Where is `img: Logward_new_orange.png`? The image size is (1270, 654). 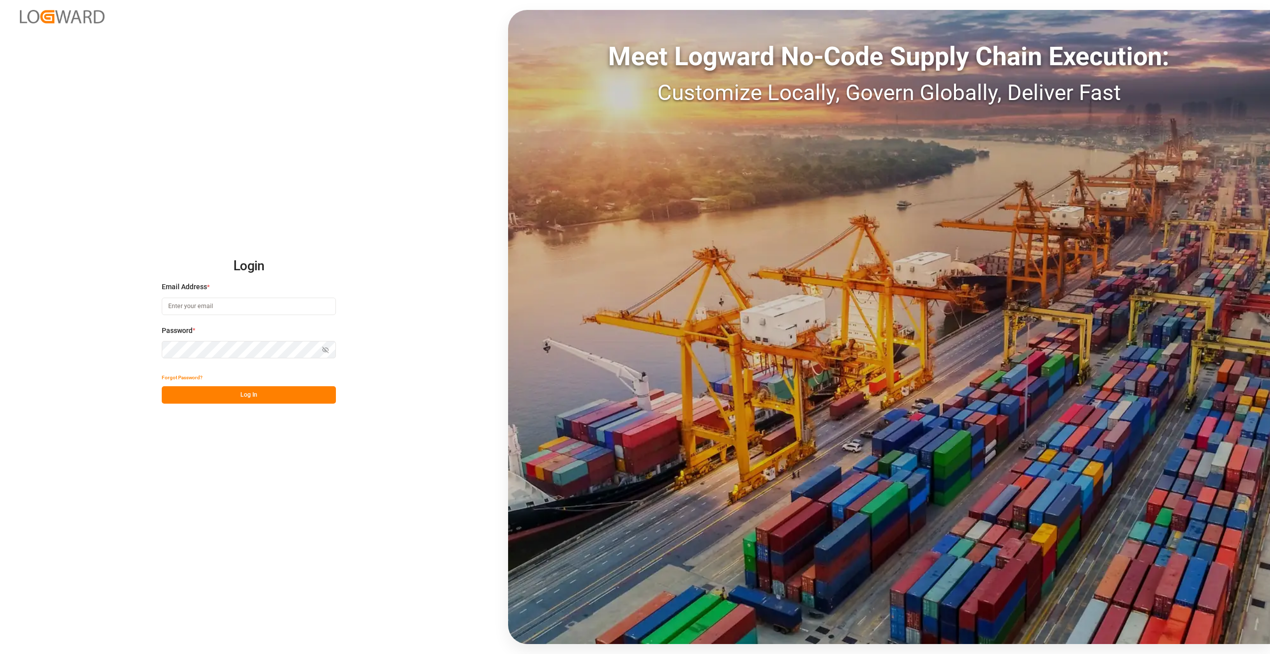
img: Logward_new_orange.png is located at coordinates (62, 16).